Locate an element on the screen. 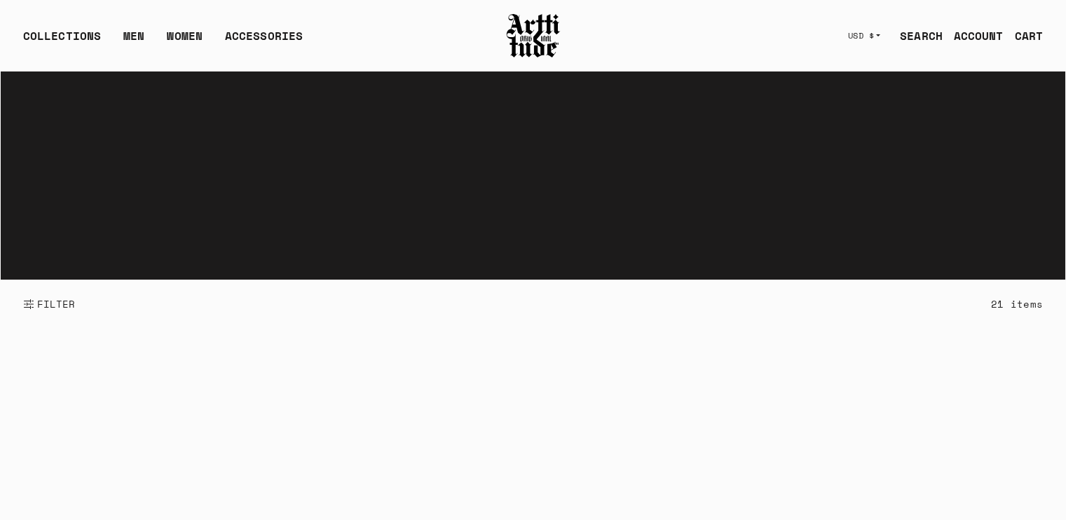 This screenshot has height=520, width=1066. a: ACCOUNT is located at coordinates (973, 36).